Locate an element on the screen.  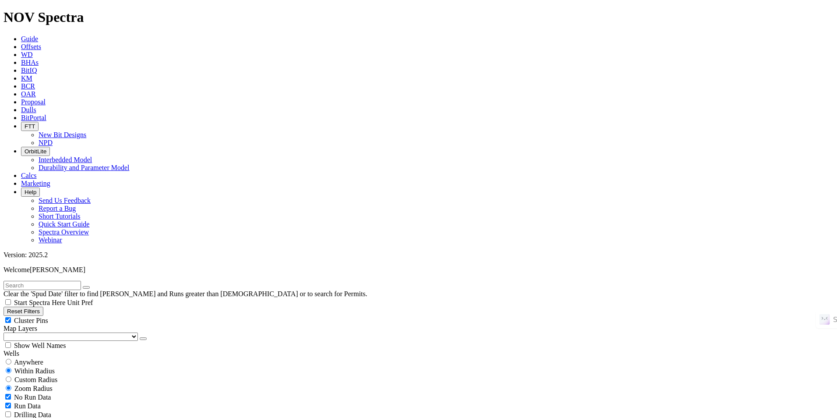
a: BitIQ is located at coordinates (29, 70).